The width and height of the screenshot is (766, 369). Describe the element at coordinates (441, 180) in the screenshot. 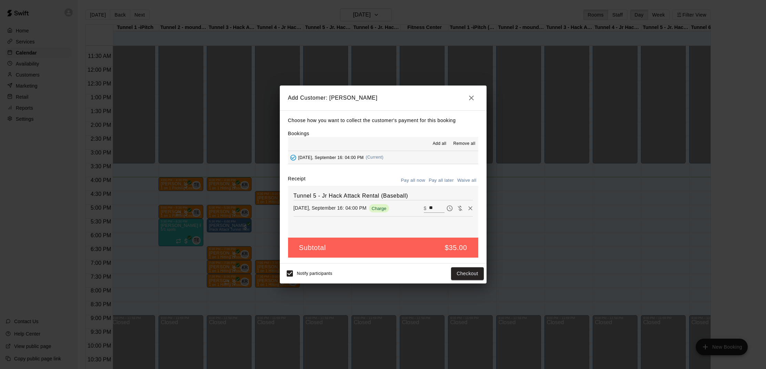

I see `button: Pay all later` at that location.